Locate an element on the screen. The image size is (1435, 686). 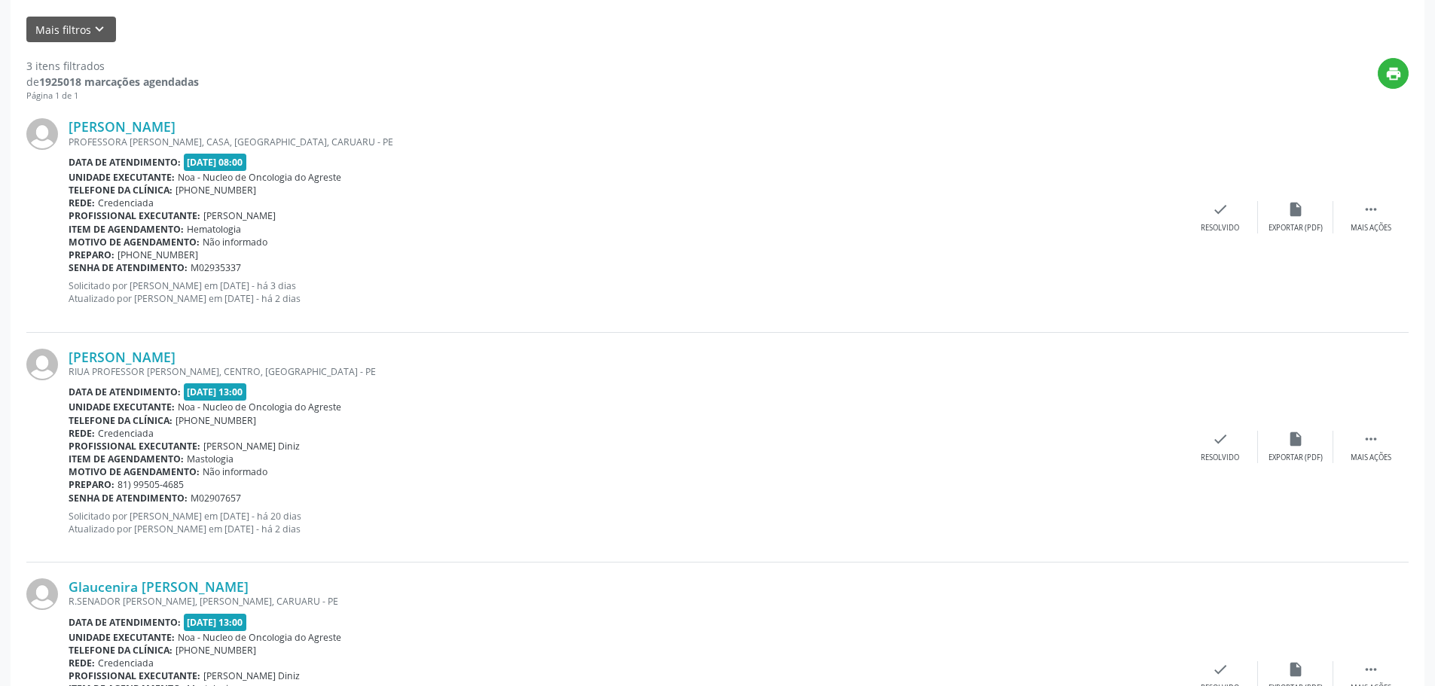
span: M02907657 is located at coordinates (215, 498).